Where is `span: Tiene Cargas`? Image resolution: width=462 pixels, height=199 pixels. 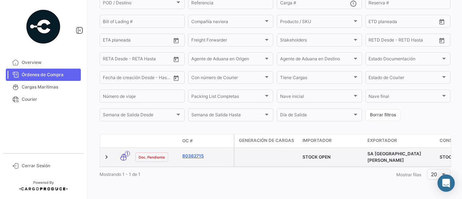
span: Tiene Cargas is located at coordinates (316, 79).